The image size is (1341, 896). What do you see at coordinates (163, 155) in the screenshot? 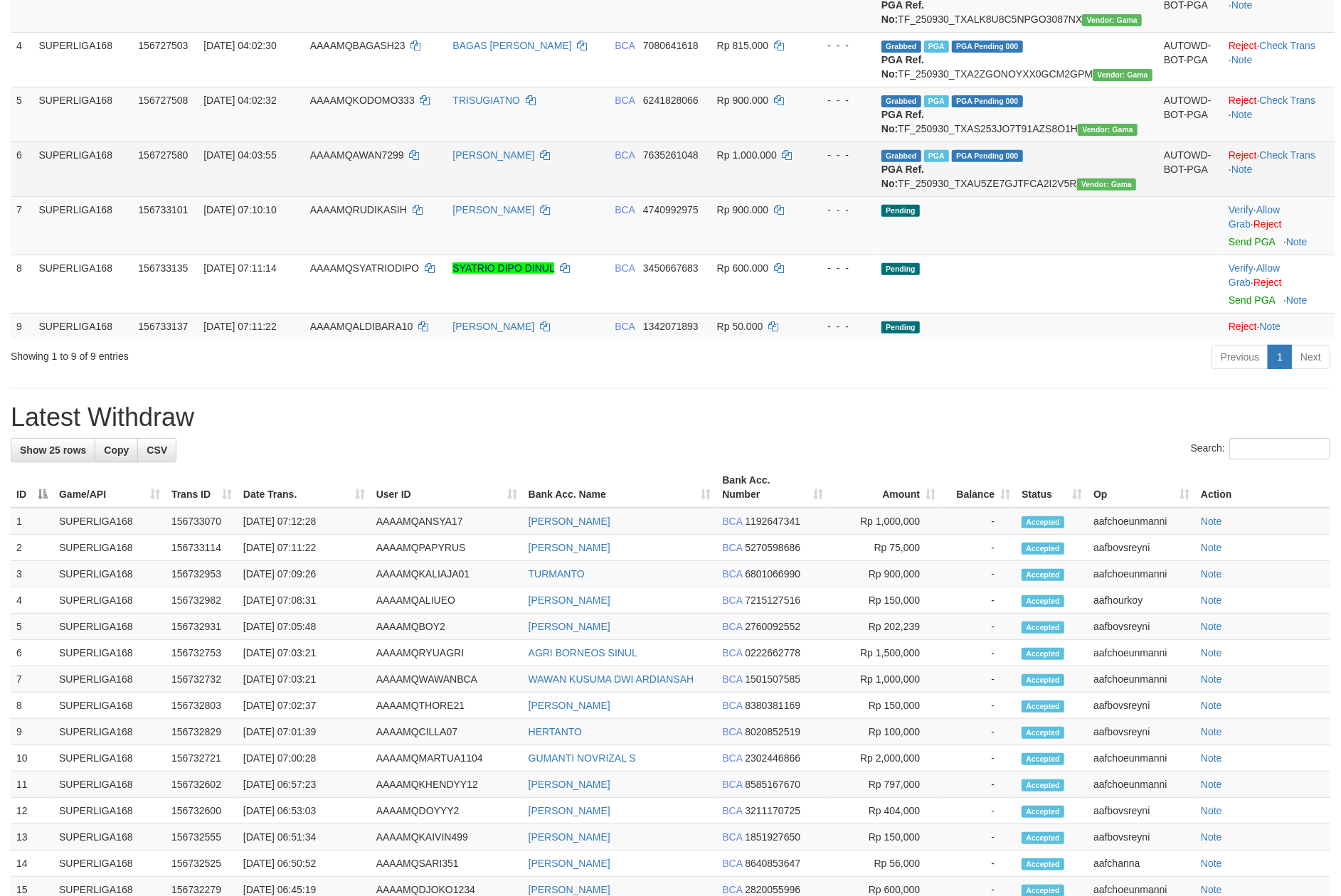
I see `span: 156727580` at bounding box center [163, 155].